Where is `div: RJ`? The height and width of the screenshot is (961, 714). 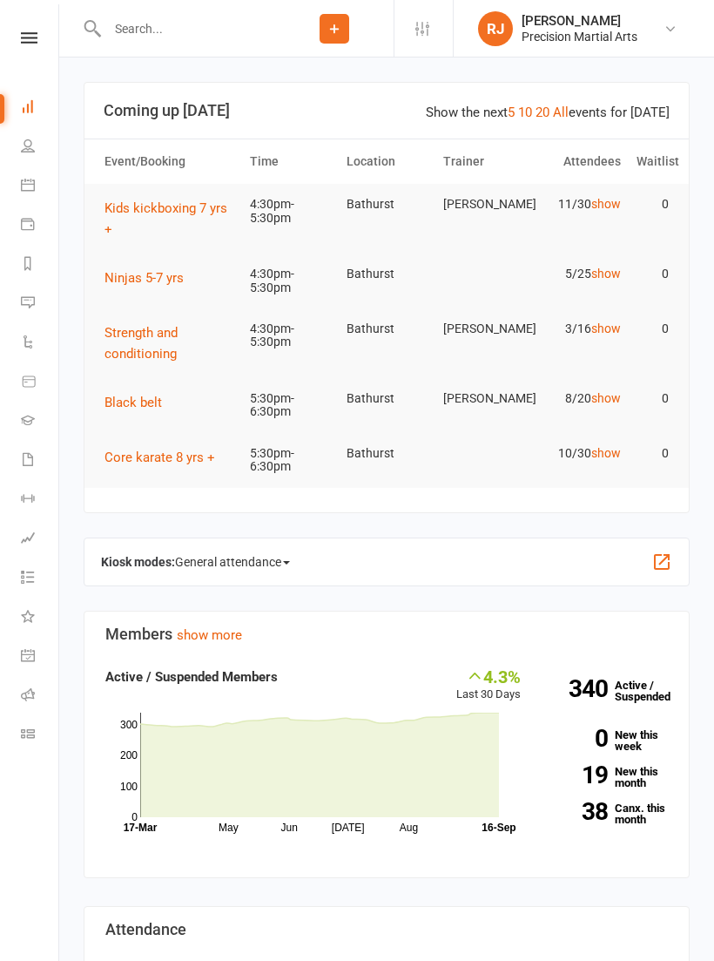 div: RJ is located at coordinates (496, 29).